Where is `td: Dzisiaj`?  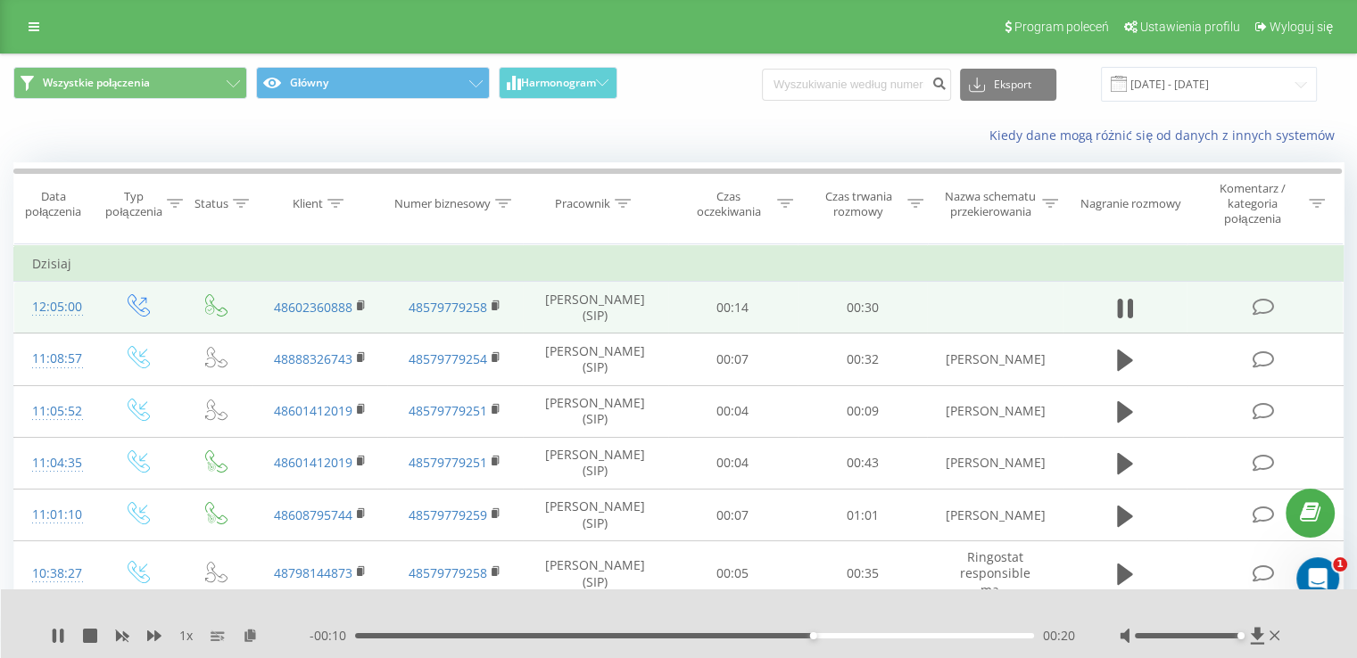 td: Dzisiaj is located at coordinates (679, 264).